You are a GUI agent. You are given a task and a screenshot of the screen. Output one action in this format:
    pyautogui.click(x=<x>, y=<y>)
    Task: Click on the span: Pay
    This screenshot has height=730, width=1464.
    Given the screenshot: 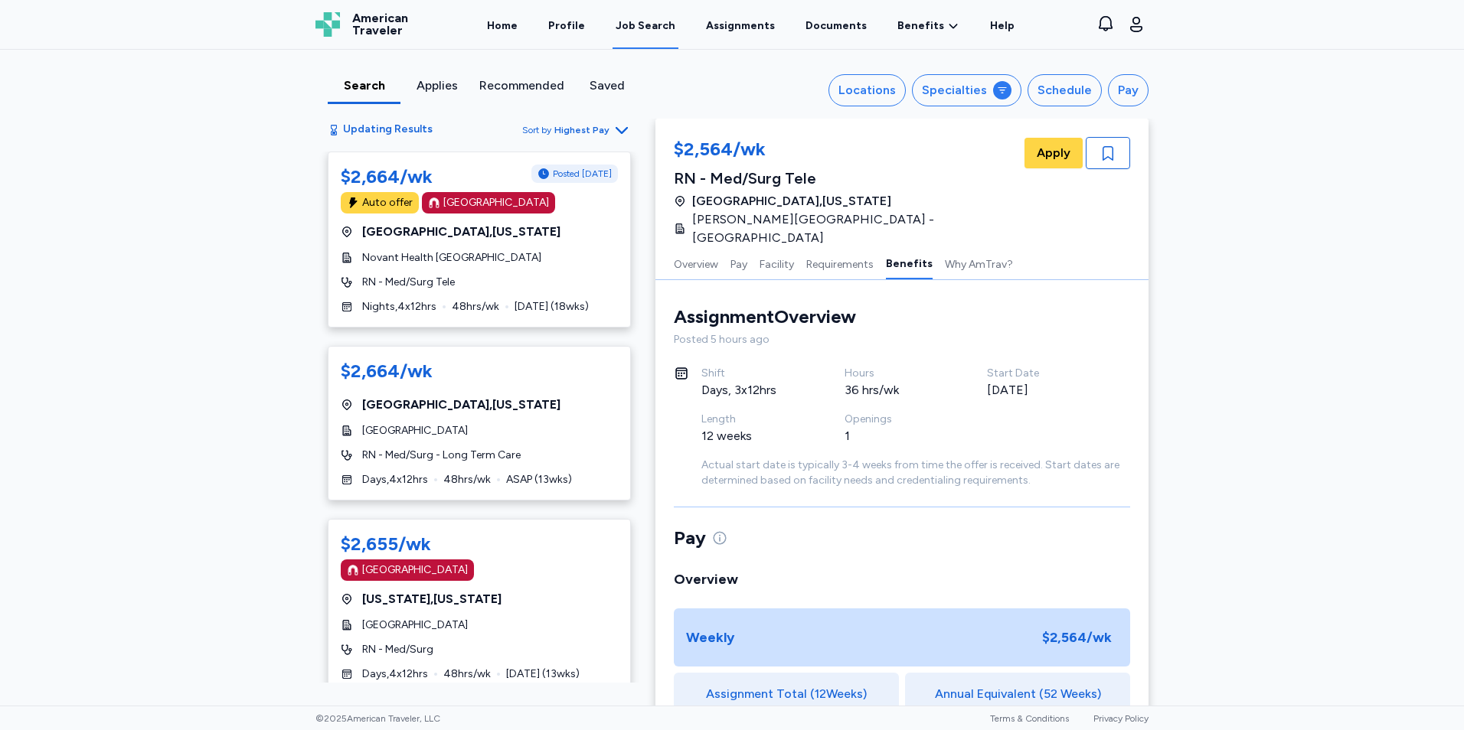 What is the action you would take?
    pyautogui.click(x=690, y=538)
    